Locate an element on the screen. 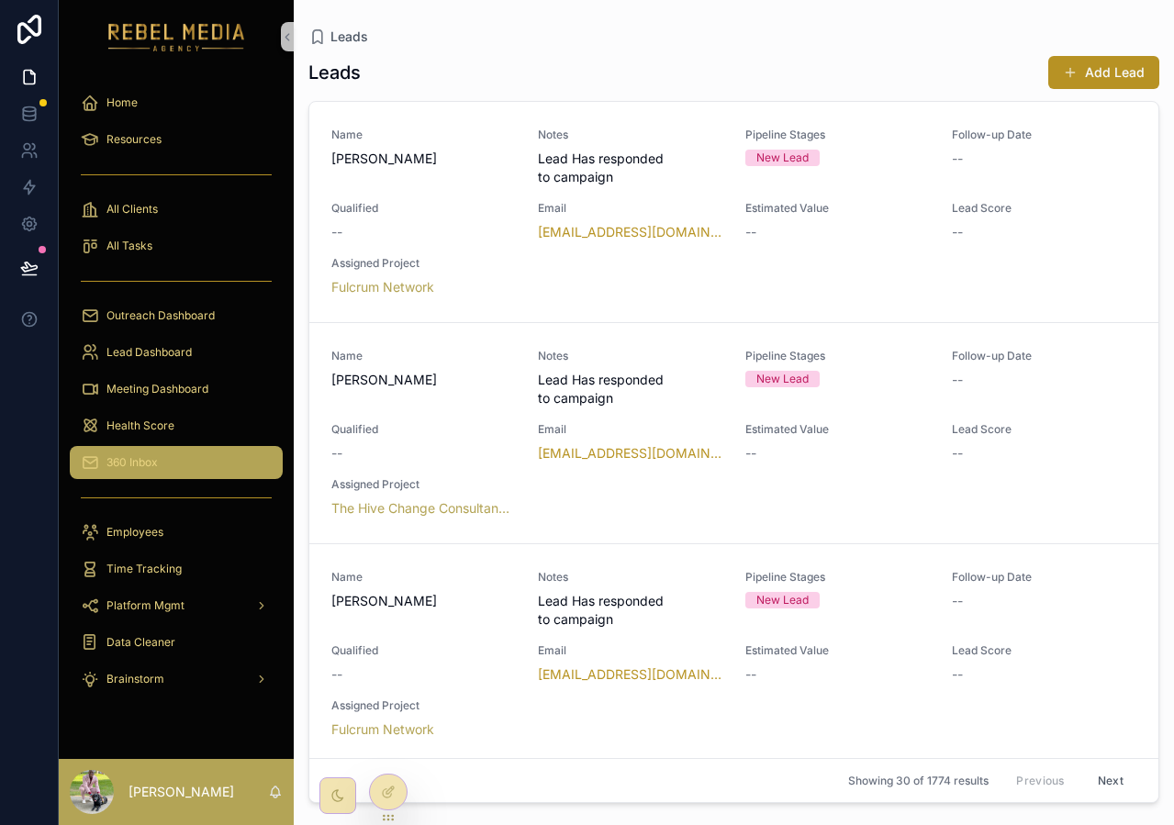 This screenshot has width=1174, height=825. a: 360 Inbox is located at coordinates (176, 463).